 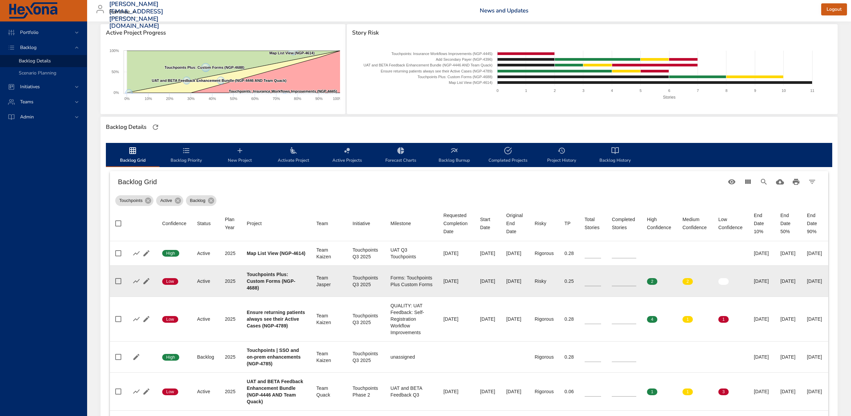 I want to click on div: End Date 50%, so click(x=788, y=223).